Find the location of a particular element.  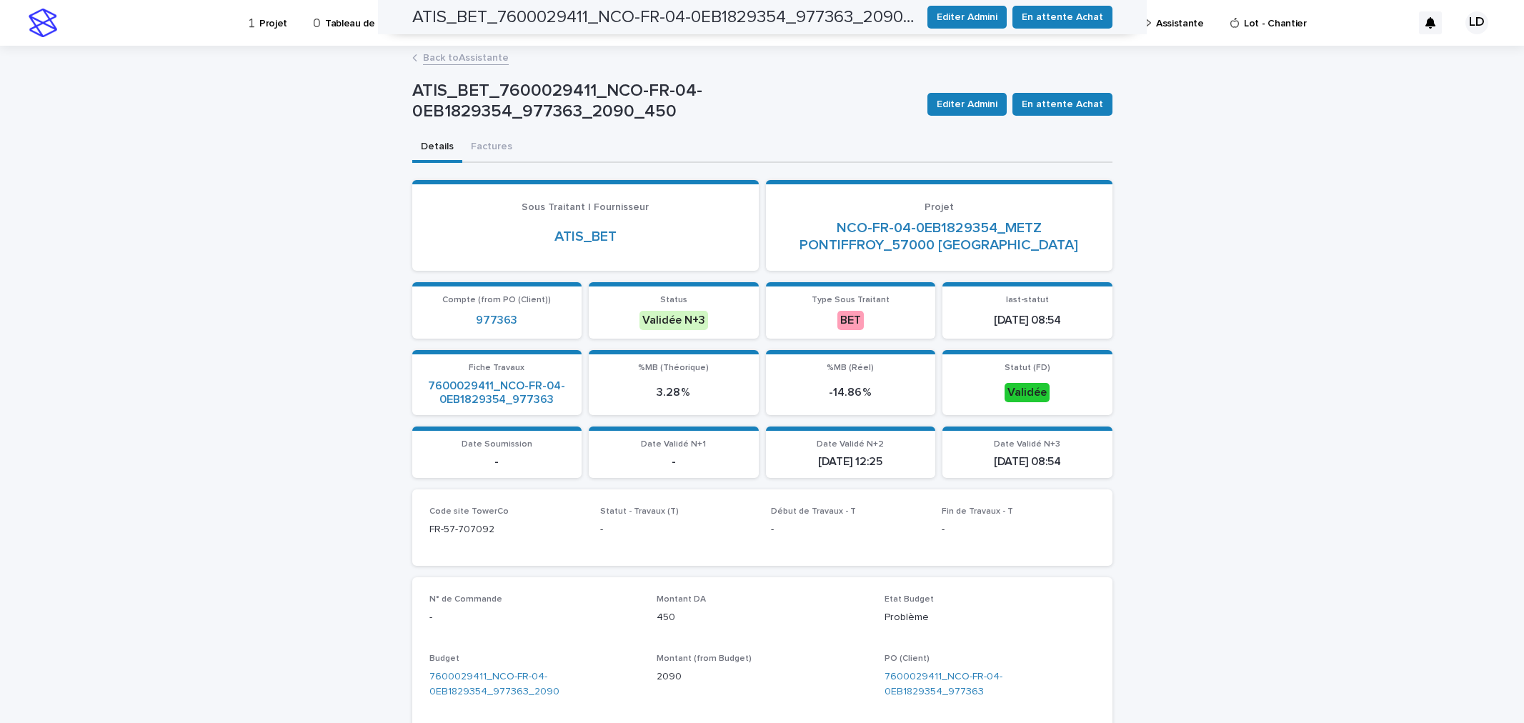

span: Compte (from PO (Client)) is located at coordinates (496, 300).